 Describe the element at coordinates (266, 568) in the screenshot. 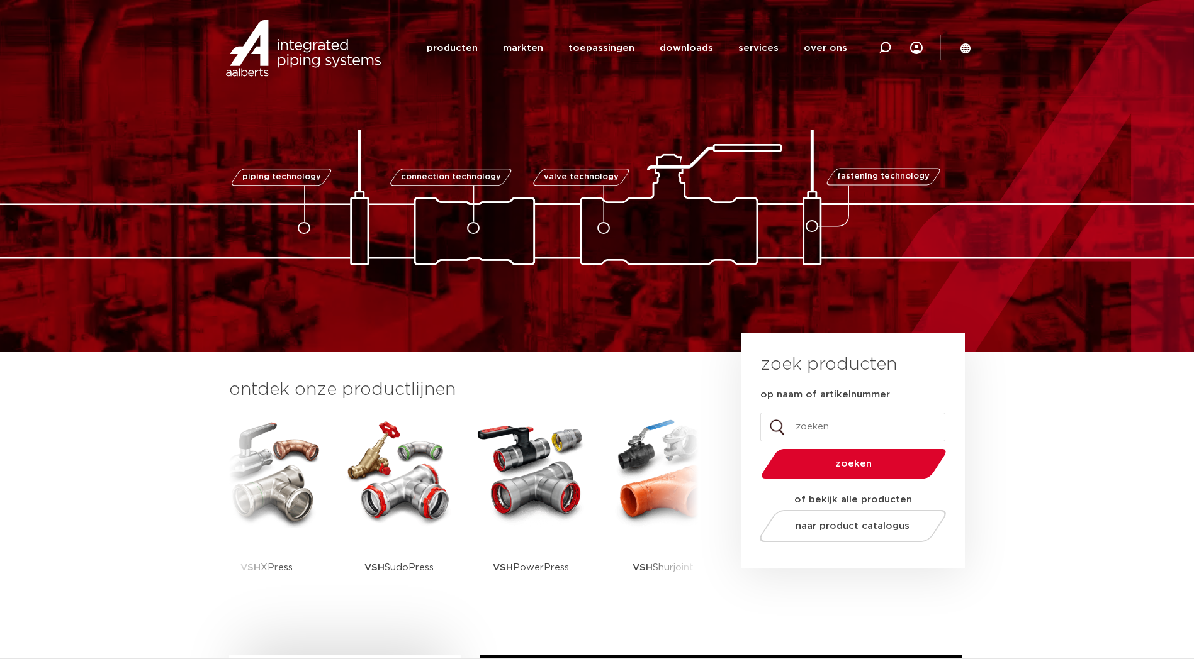

I see `p: XPress` at that location.